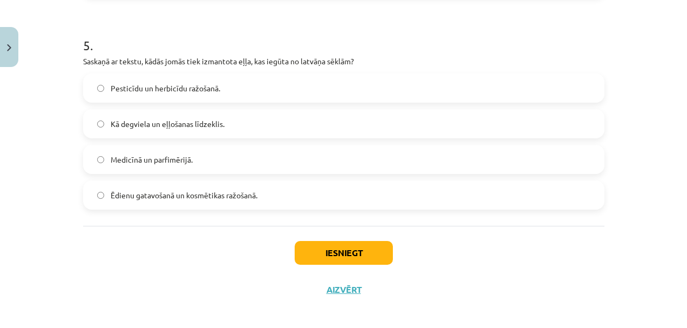  What do you see at coordinates (152, 159) in the screenshot?
I see `span: Medicīnā un parfimērijā.` at bounding box center [152, 159].